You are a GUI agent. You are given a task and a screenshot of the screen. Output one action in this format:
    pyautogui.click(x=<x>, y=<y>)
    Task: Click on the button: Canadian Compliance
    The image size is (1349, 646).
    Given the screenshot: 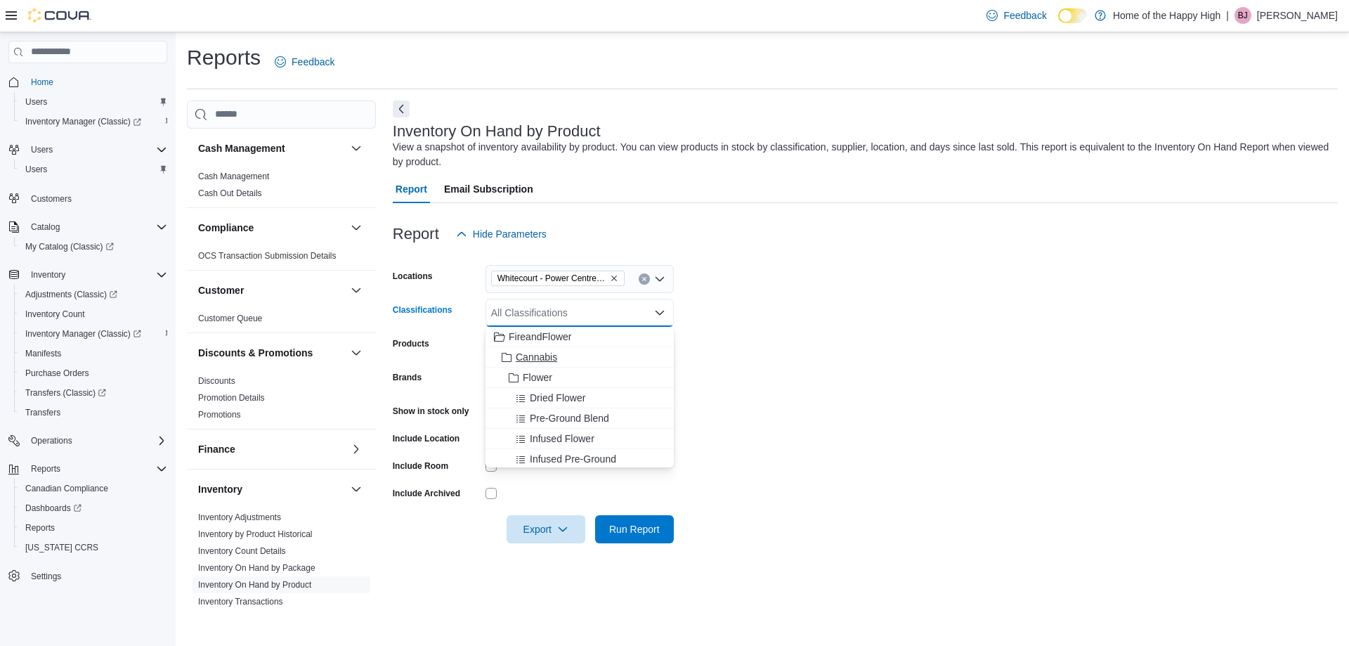 What is the action you would take?
    pyautogui.click(x=93, y=488)
    